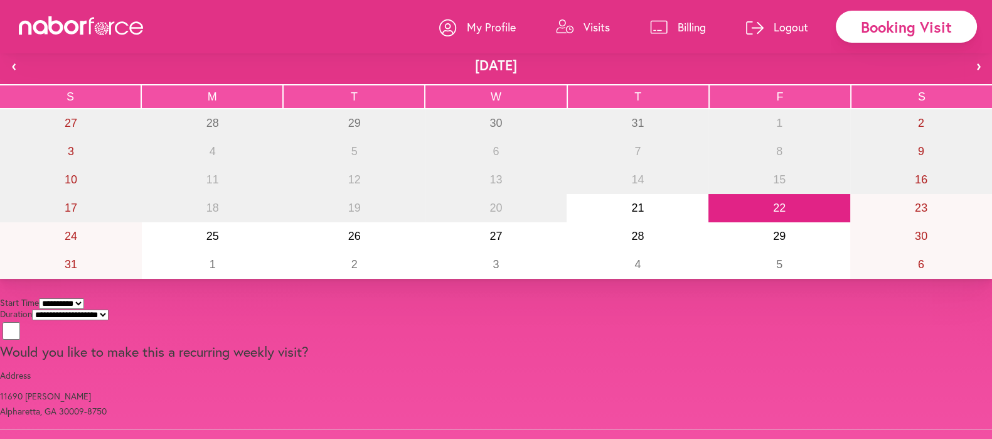 The image size is (992, 439). What do you see at coordinates (496, 123) in the screenshot?
I see `button: July 30, 2025` at bounding box center [496, 123].